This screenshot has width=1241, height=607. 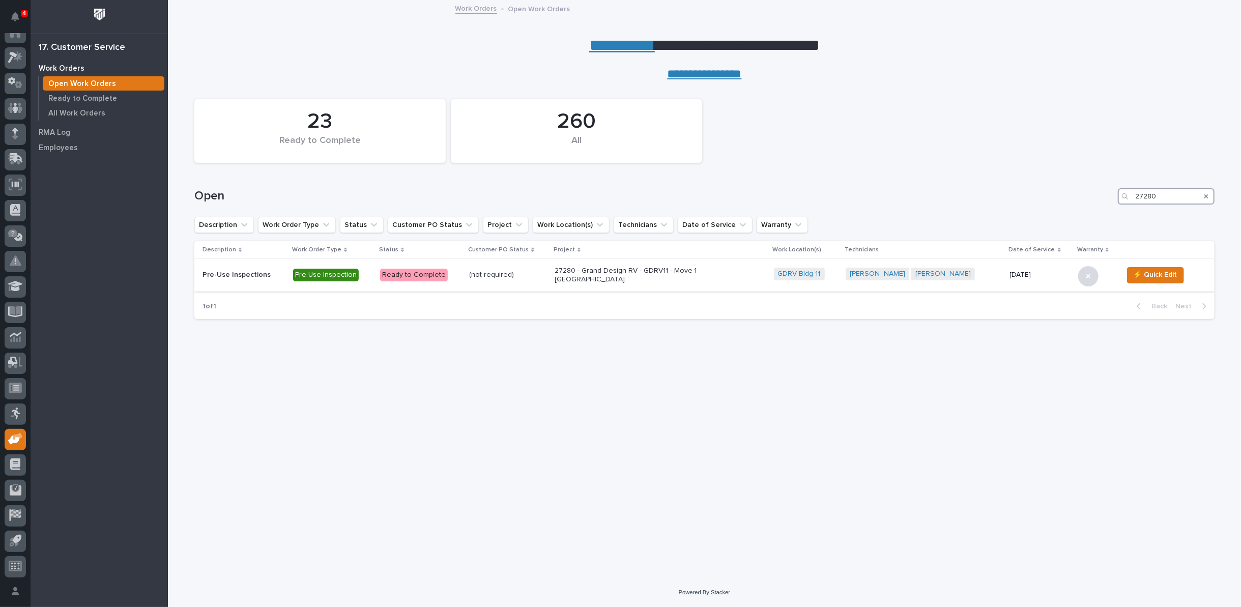 What do you see at coordinates (1155, 275) in the screenshot?
I see `span: ⚡ Quick Edit` at bounding box center [1155, 275].